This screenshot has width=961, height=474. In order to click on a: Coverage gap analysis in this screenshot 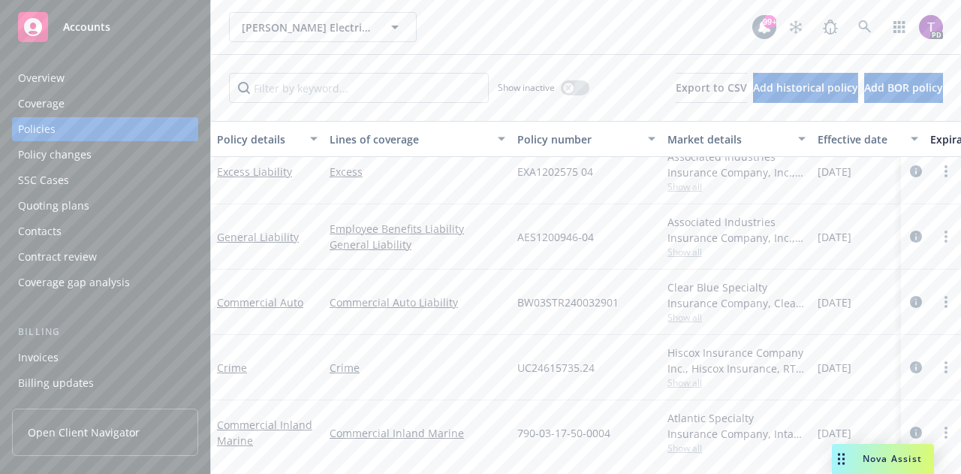, I will do `click(105, 282)`.